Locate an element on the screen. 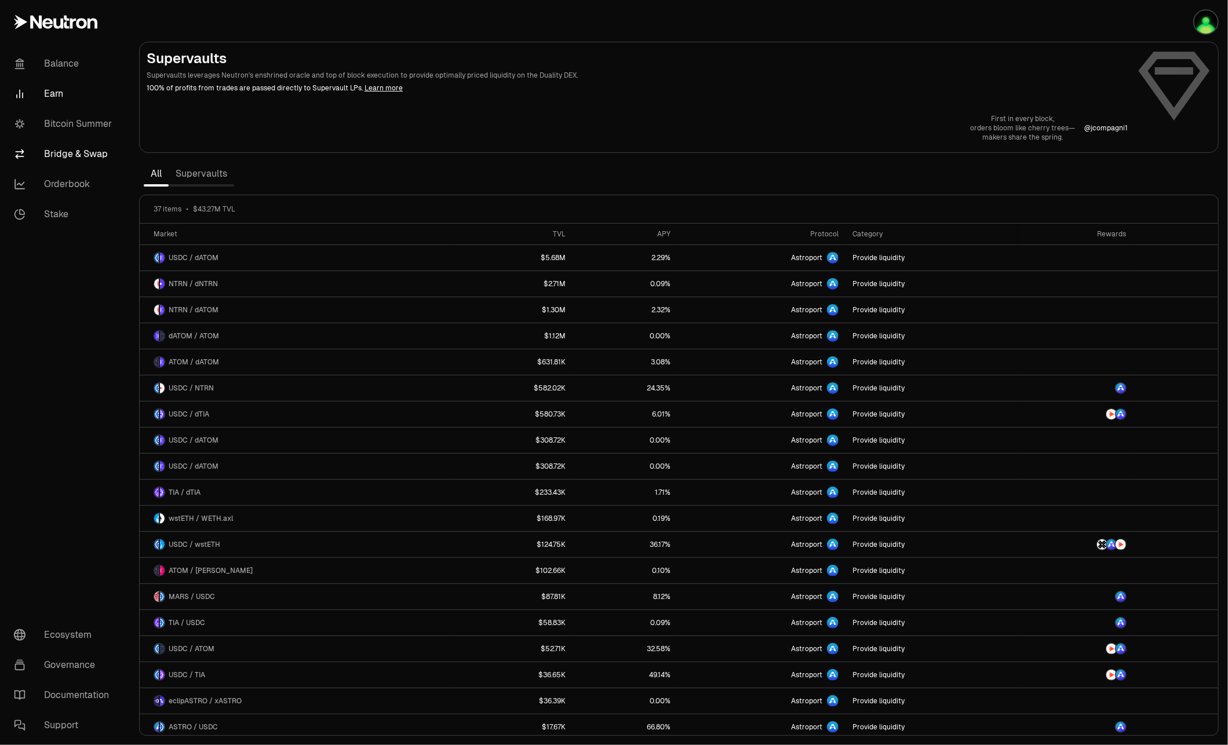  a: USDC LogoNTRN LogoUSDC / NTRN is located at coordinates (296, 388).